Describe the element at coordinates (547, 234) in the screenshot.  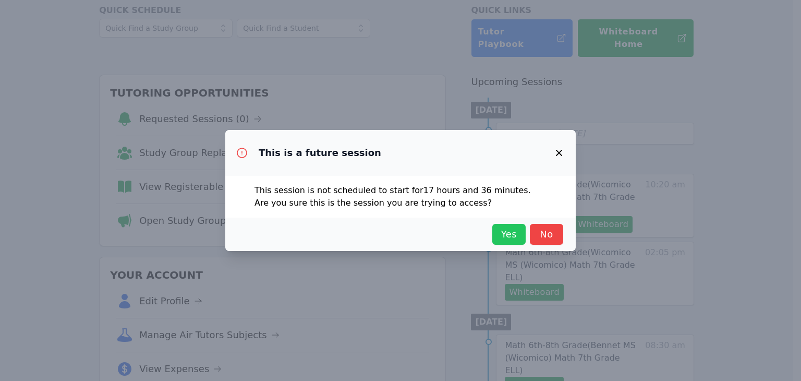
I see `span: No` at that location.